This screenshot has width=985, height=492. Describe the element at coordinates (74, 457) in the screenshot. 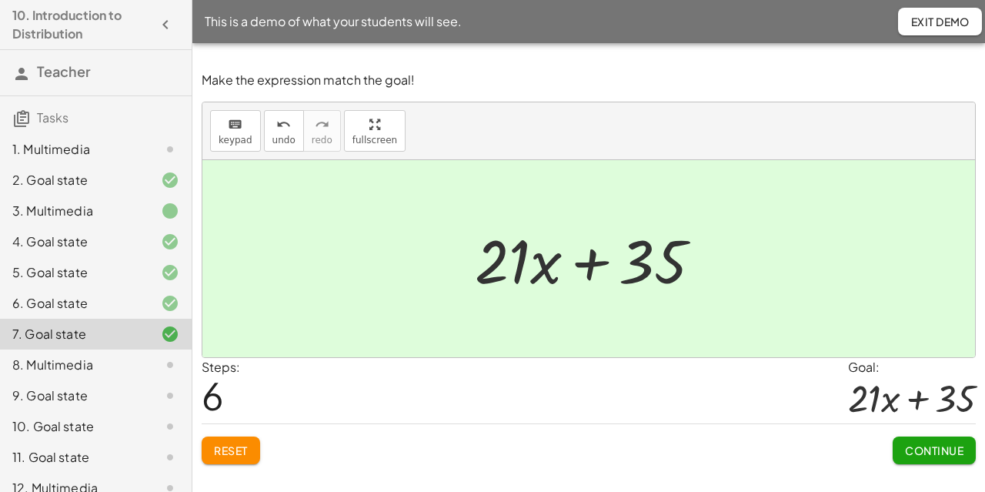

I see `div: 11. Goal state` at that location.